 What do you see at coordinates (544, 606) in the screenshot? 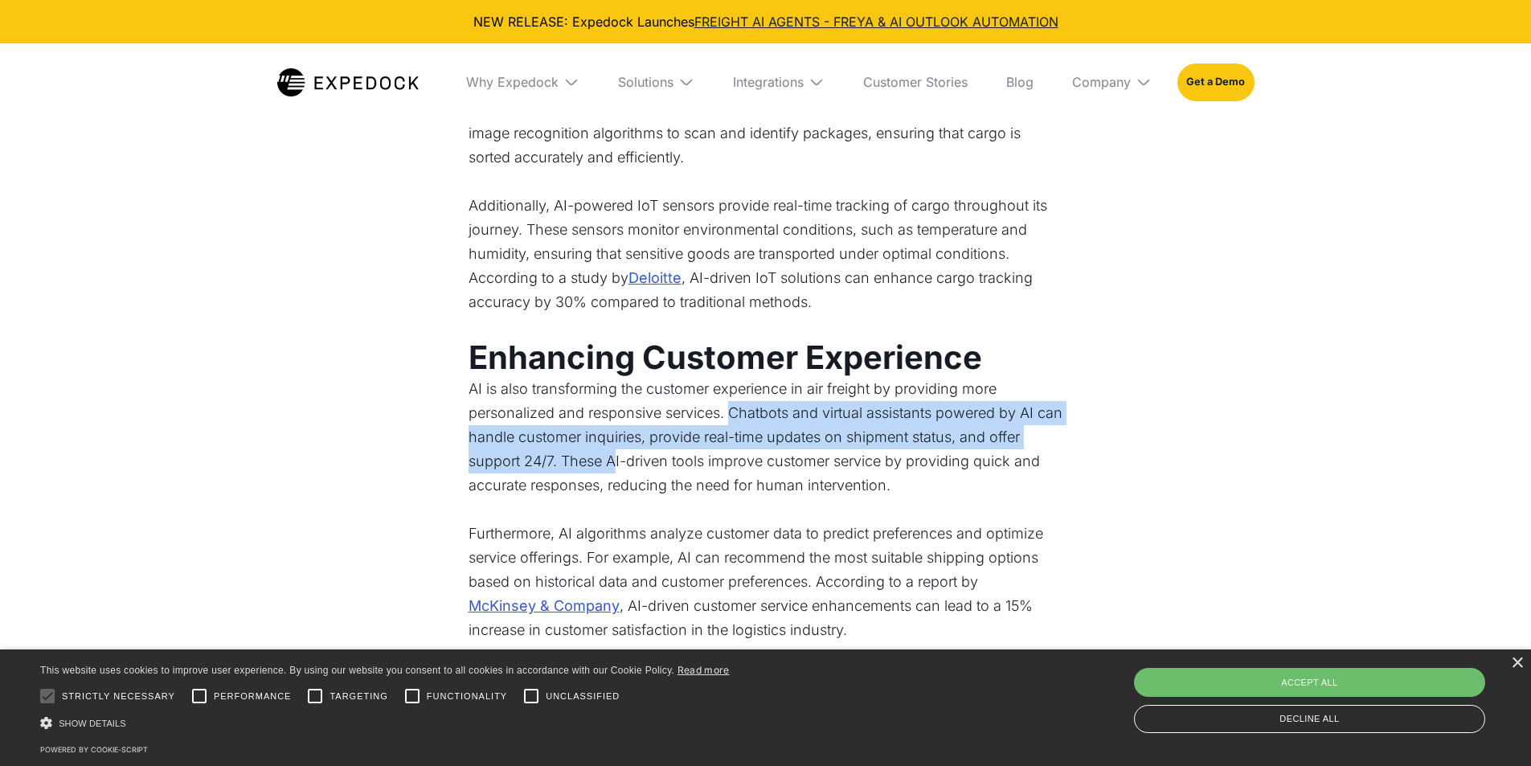
I see `a: McKinsey & Company` at bounding box center [544, 606].